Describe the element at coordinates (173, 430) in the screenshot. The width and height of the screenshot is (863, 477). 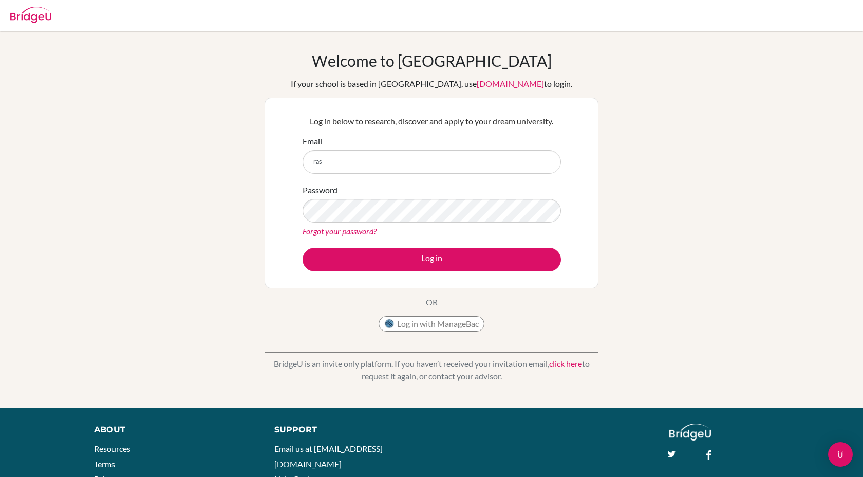
I see `div: About` at that location.